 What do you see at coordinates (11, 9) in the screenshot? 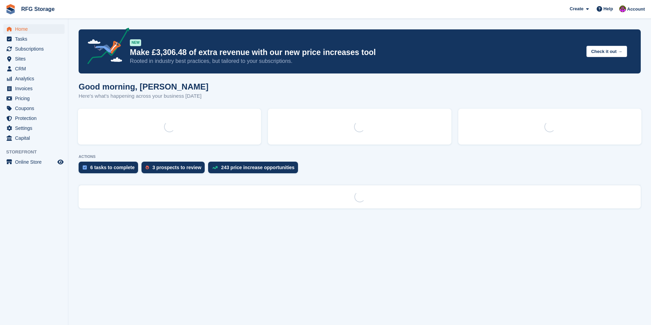
I see `img: stora-icon-8386f47178a22dfd0bd8f6a31ec36ba5ce8667c1dd55bd0f319d3a0aa187defe.svg` at bounding box center [11, 9].